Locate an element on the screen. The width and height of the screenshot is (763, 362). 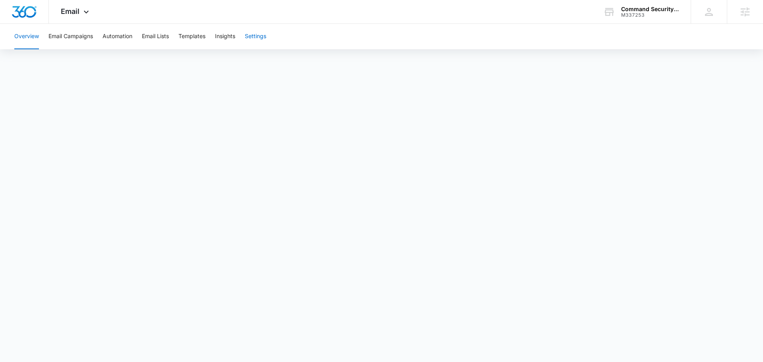
button: Insights is located at coordinates (225, 37).